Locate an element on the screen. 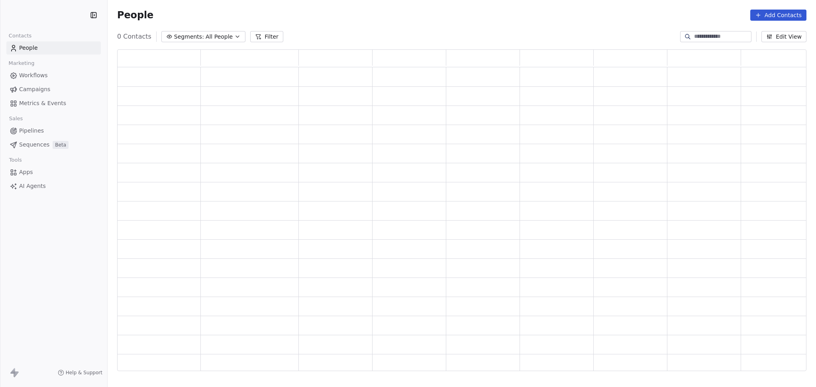 This screenshot has width=816, height=387. span: All People is located at coordinates (219, 37).